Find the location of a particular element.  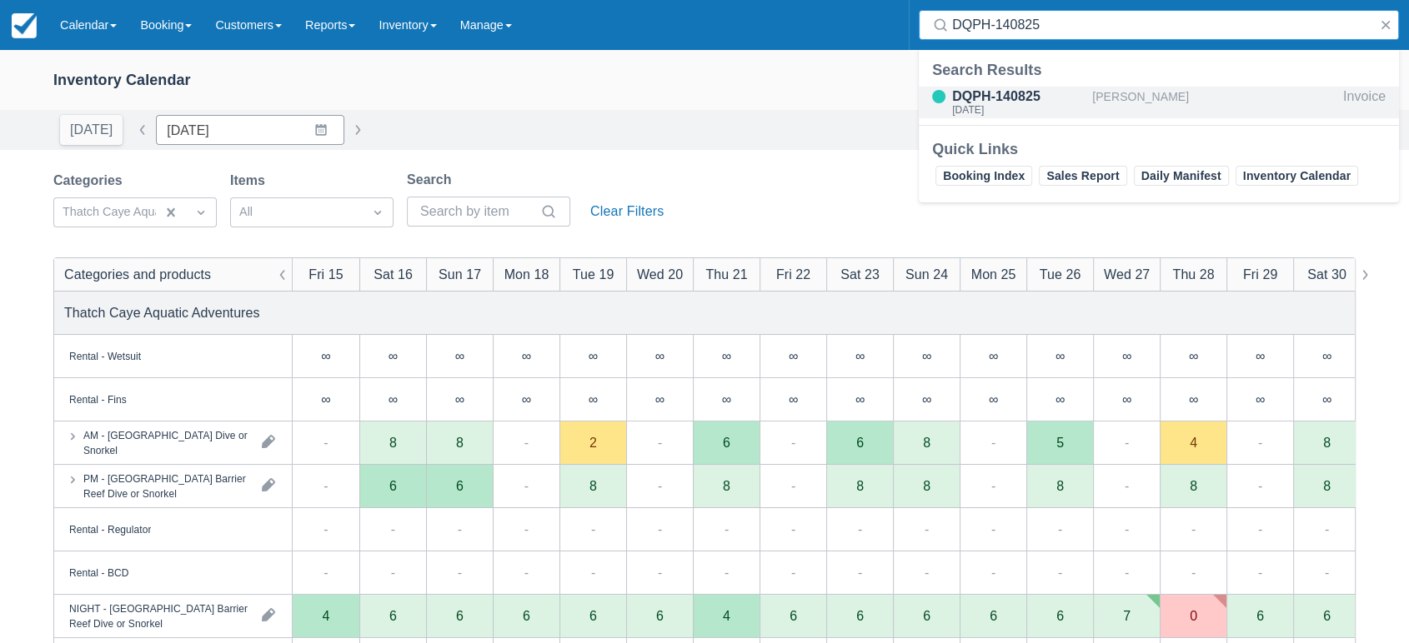

input: Search by item is located at coordinates (478, 212).